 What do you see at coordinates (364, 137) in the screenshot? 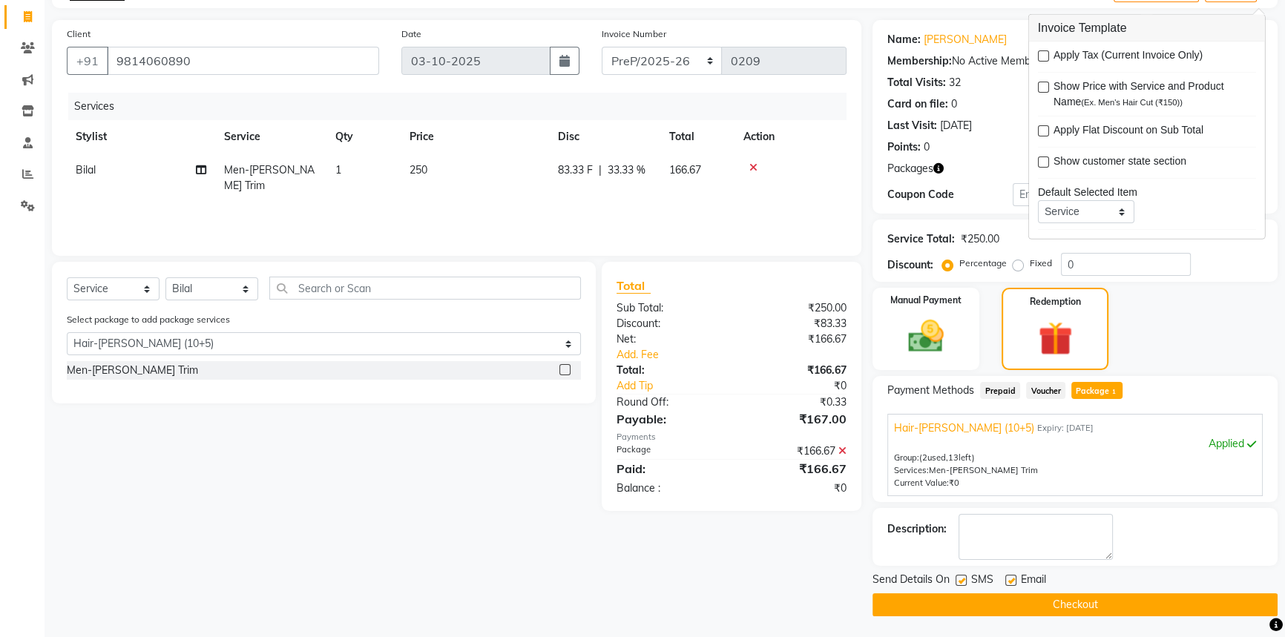
I see `th: Qty` at bounding box center [364, 137].